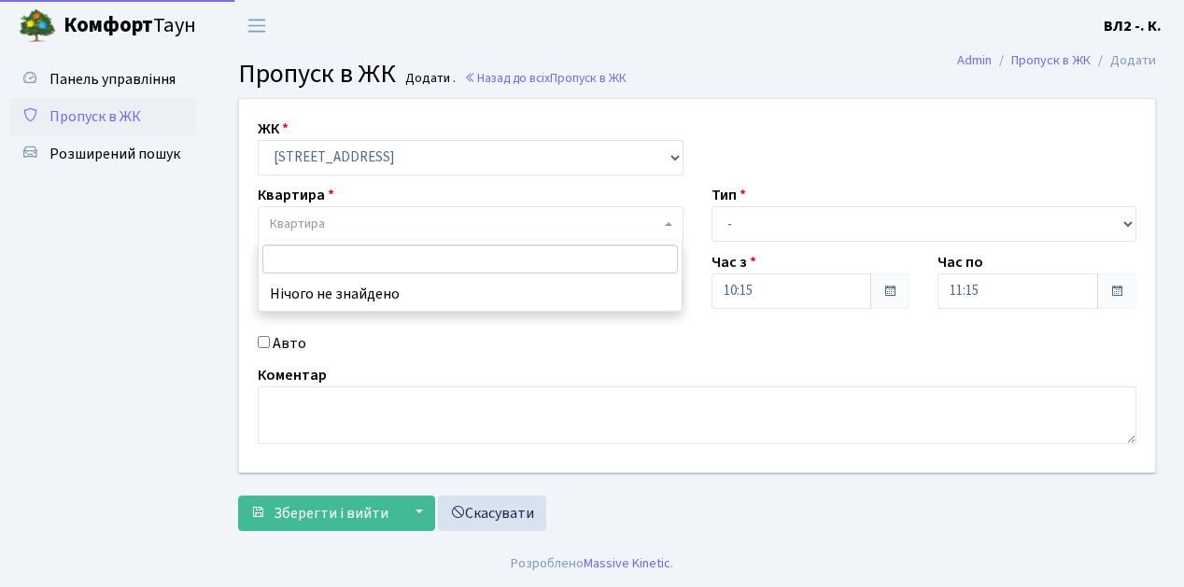  I want to click on span: Зберегти і вийти, so click(330, 513).